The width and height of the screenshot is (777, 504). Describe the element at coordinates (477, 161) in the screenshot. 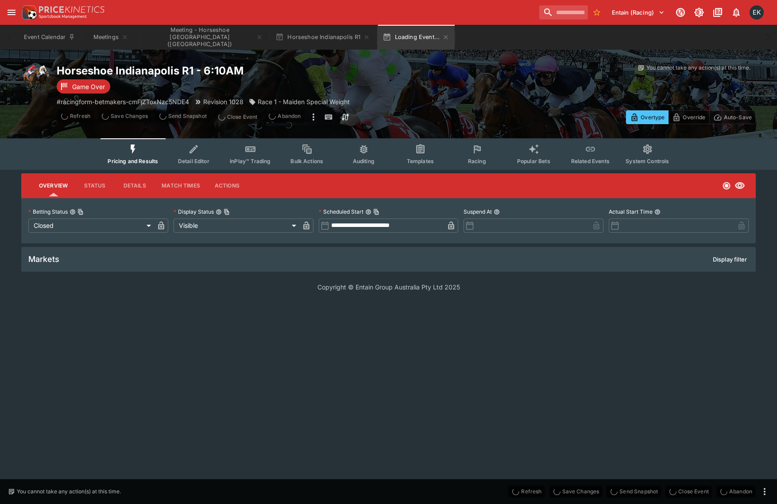

I see `span: Racing` at that location.